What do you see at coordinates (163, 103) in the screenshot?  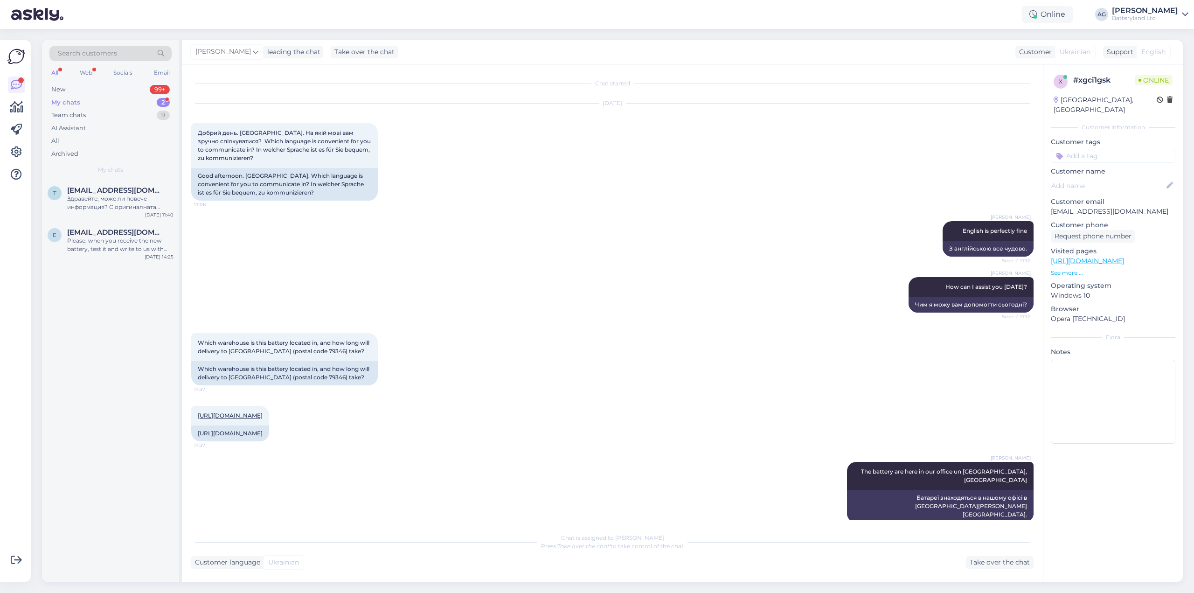 I see `div: 2` at bounding box center [163, 103].